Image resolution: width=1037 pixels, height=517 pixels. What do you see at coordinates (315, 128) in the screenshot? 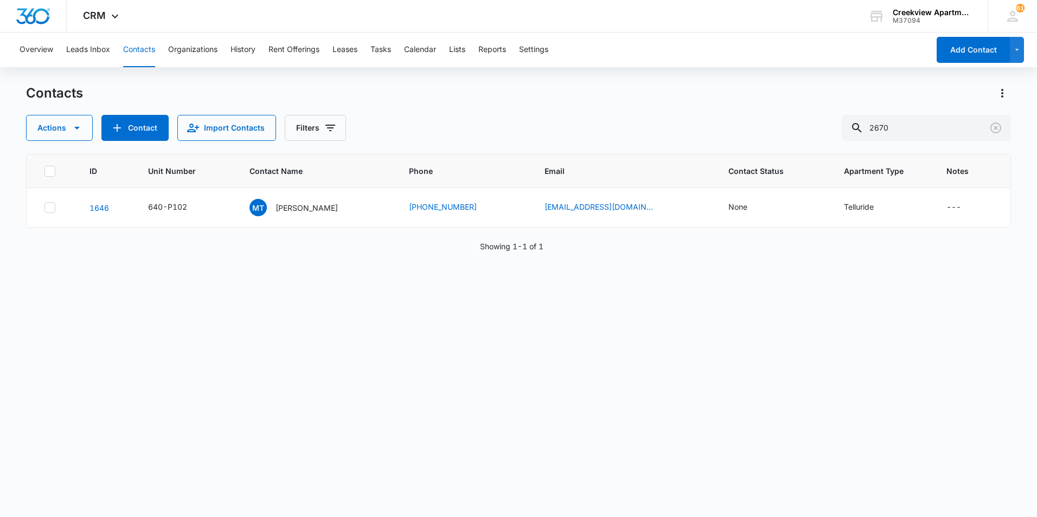
I see `button: Filters` at bounding box center [315, 128].